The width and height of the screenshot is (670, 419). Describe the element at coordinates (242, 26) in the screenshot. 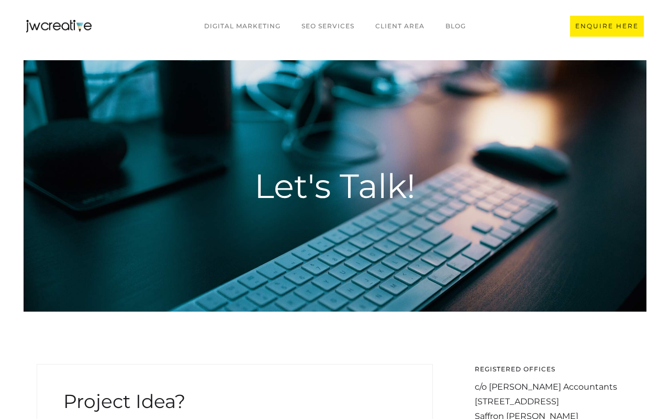

I see `a: Digital marketing` at that location.